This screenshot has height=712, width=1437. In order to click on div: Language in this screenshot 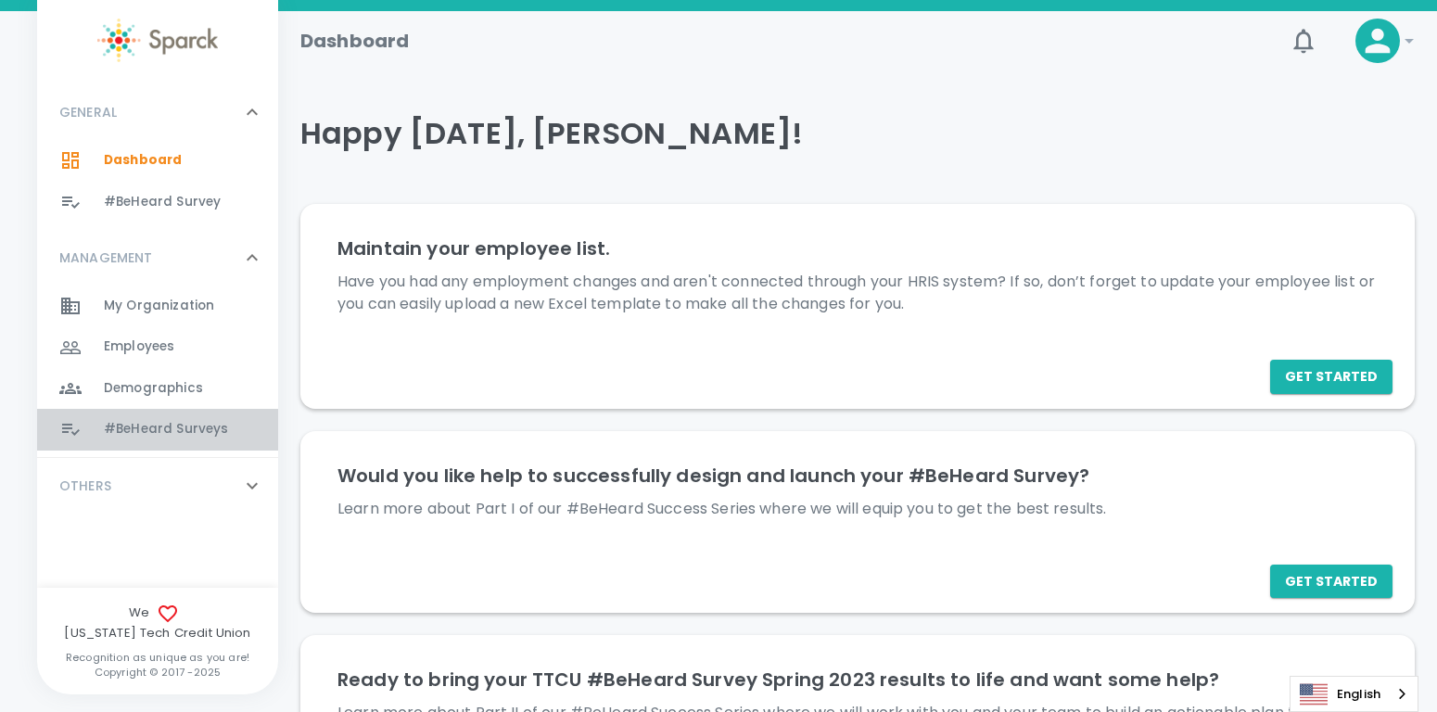, I will do `click(1354, 694)`.